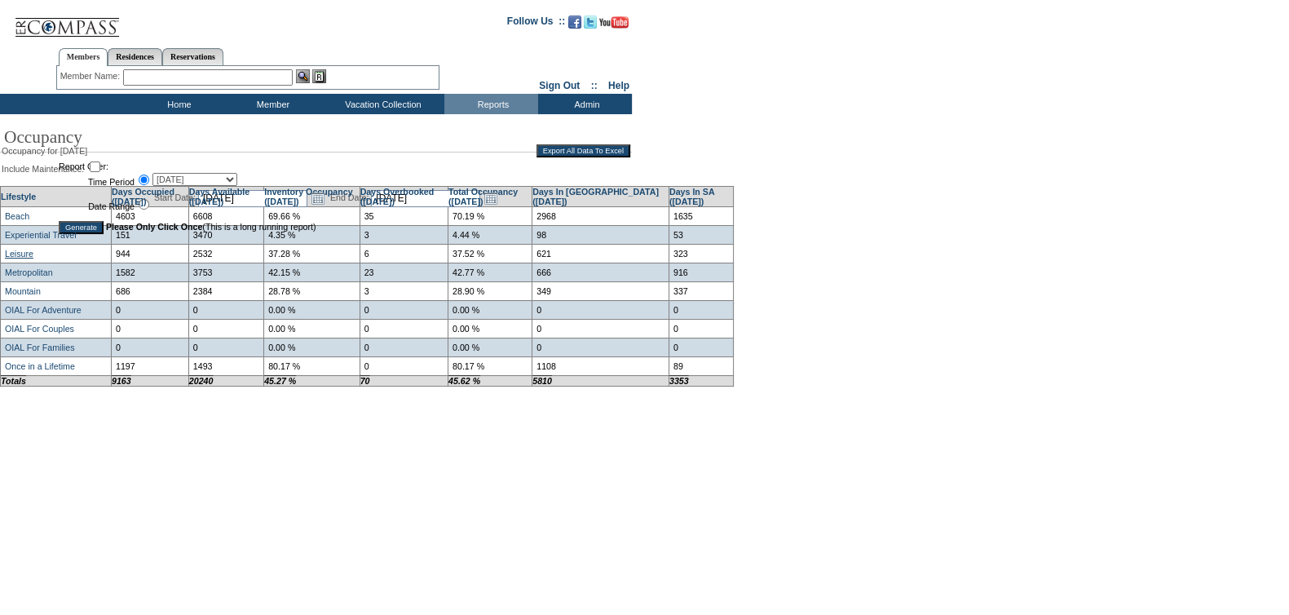  I want to click on a: Sign Out, so click(559, 86).